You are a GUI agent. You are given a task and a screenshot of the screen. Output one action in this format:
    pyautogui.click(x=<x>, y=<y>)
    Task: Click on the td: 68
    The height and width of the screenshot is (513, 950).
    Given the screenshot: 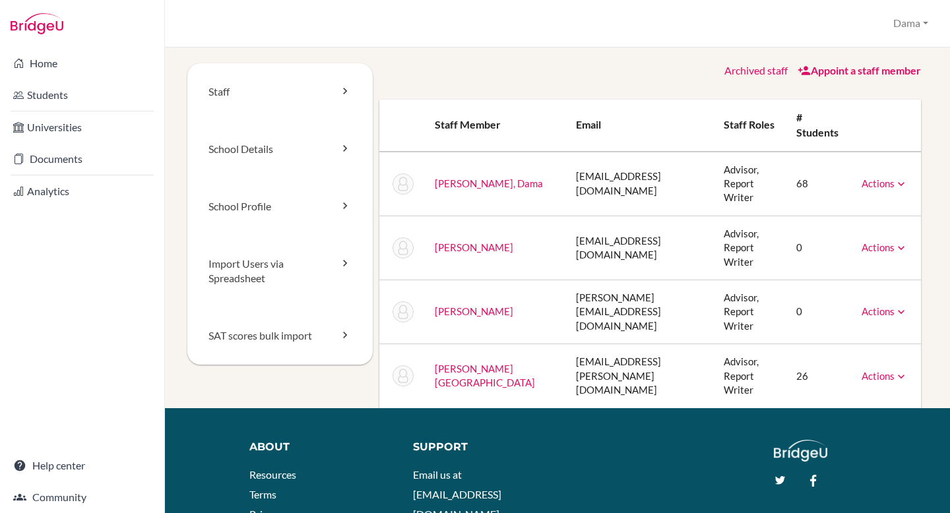 What is the action you would take?
    pyautogui.click(x=818, y=184)
    